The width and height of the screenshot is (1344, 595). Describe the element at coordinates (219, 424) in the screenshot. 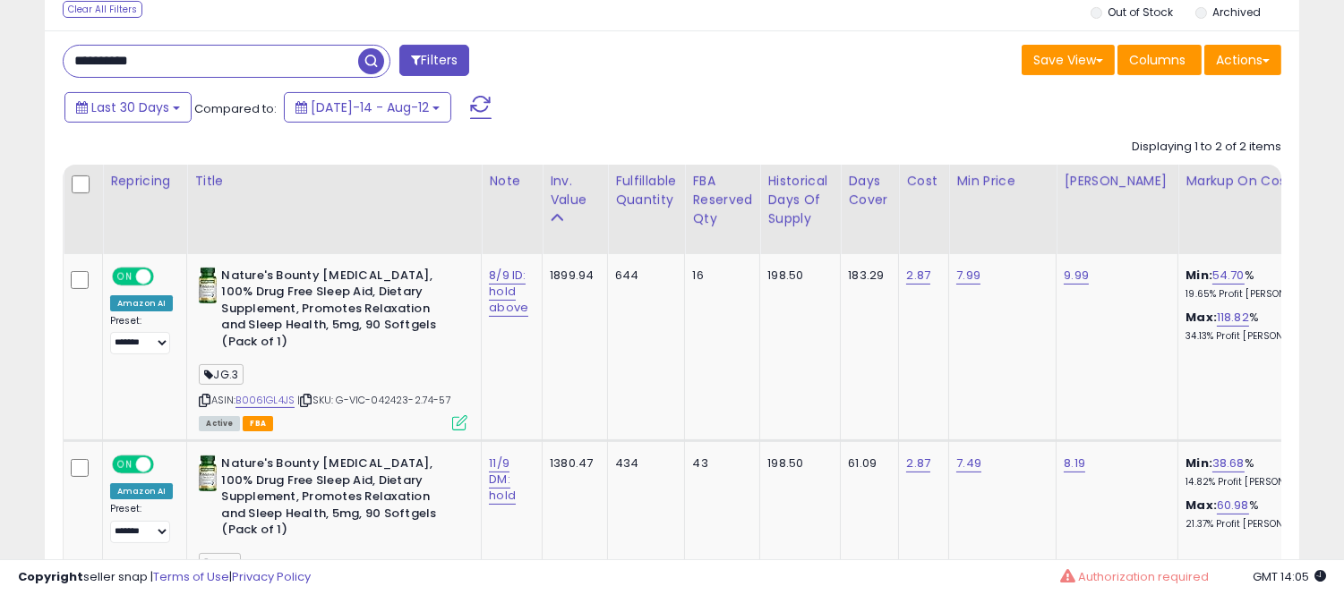

I see `span: All listings currently available for purchase on Amazon` at that location.